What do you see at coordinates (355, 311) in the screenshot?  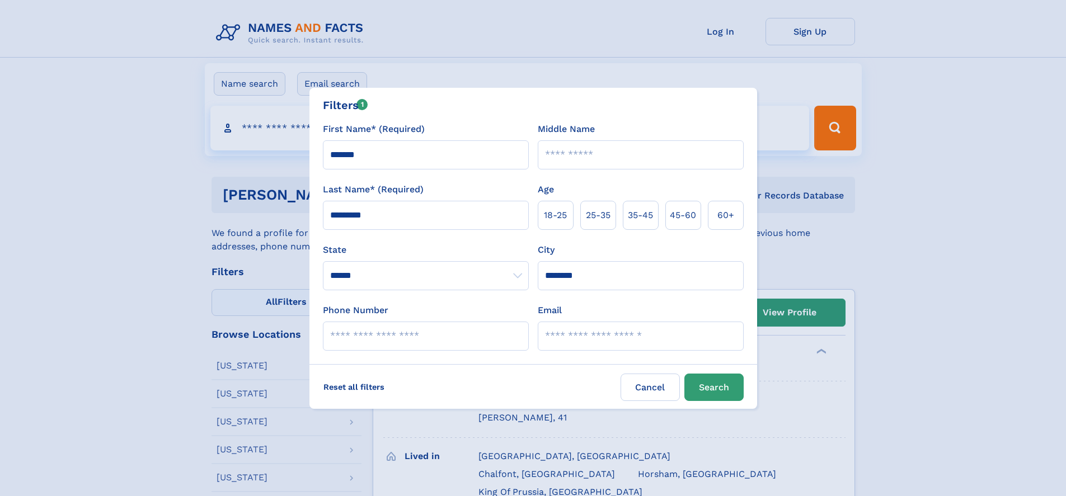 I see `label: Phone Number` at bounding box center [355, 311].